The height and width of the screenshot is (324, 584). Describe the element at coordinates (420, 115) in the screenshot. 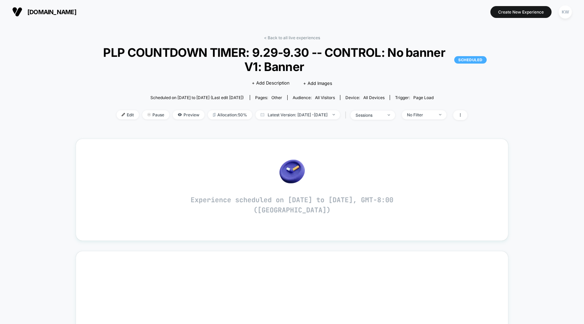

I see `div: No Filter` at that location.